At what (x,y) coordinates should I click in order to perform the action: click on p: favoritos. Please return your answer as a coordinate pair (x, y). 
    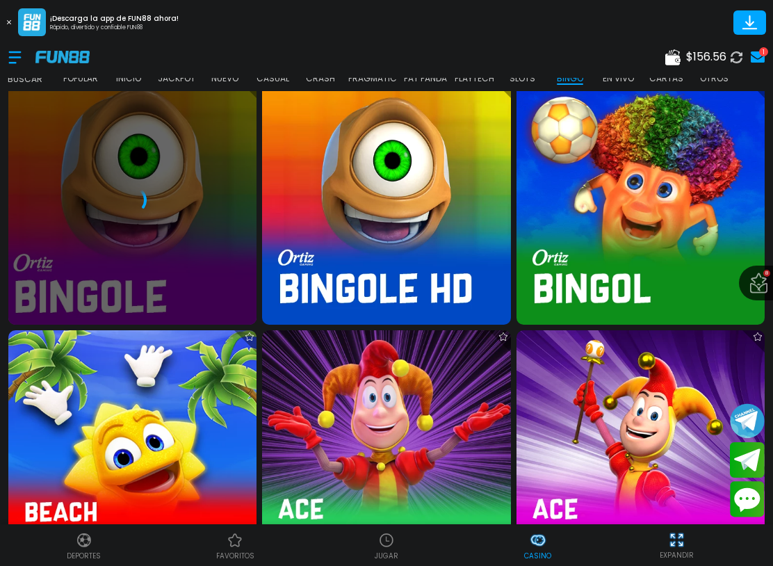
    Looking at the image, I should click on (235, 555).